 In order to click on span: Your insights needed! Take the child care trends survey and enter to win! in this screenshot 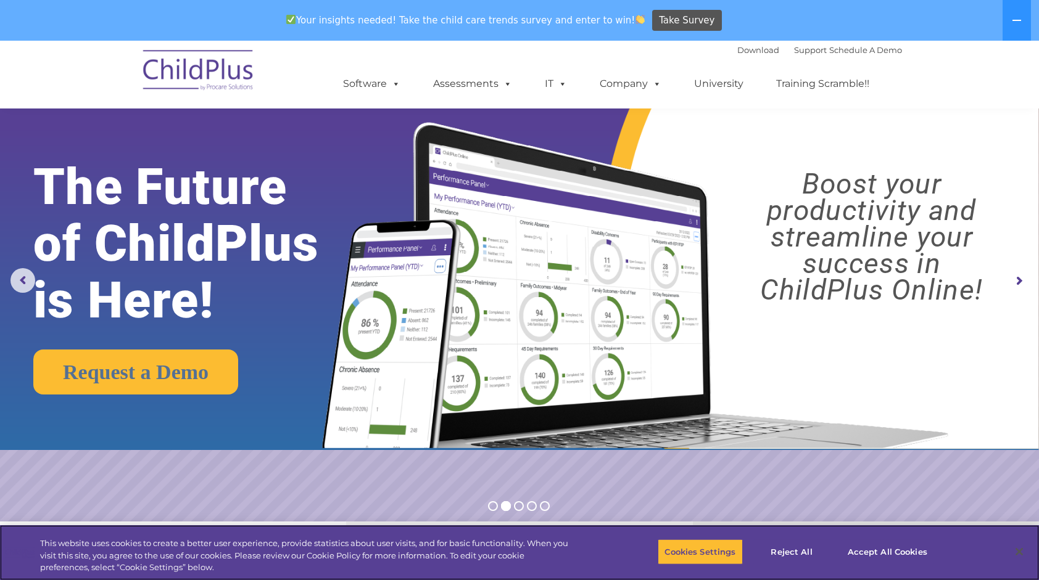, I will do `click(465, 20)`.